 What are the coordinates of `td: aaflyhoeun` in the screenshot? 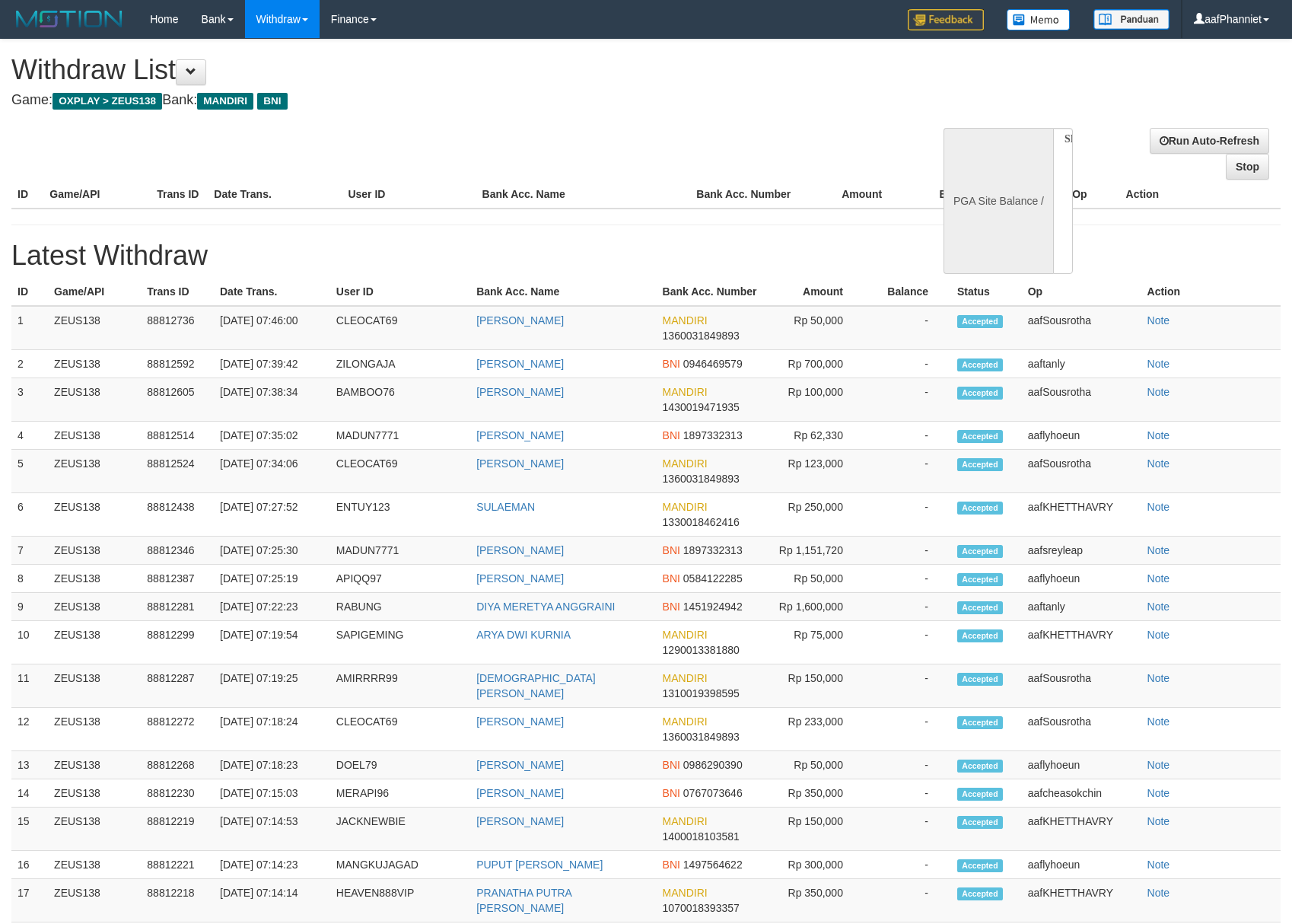 It's located at (1081, 765).